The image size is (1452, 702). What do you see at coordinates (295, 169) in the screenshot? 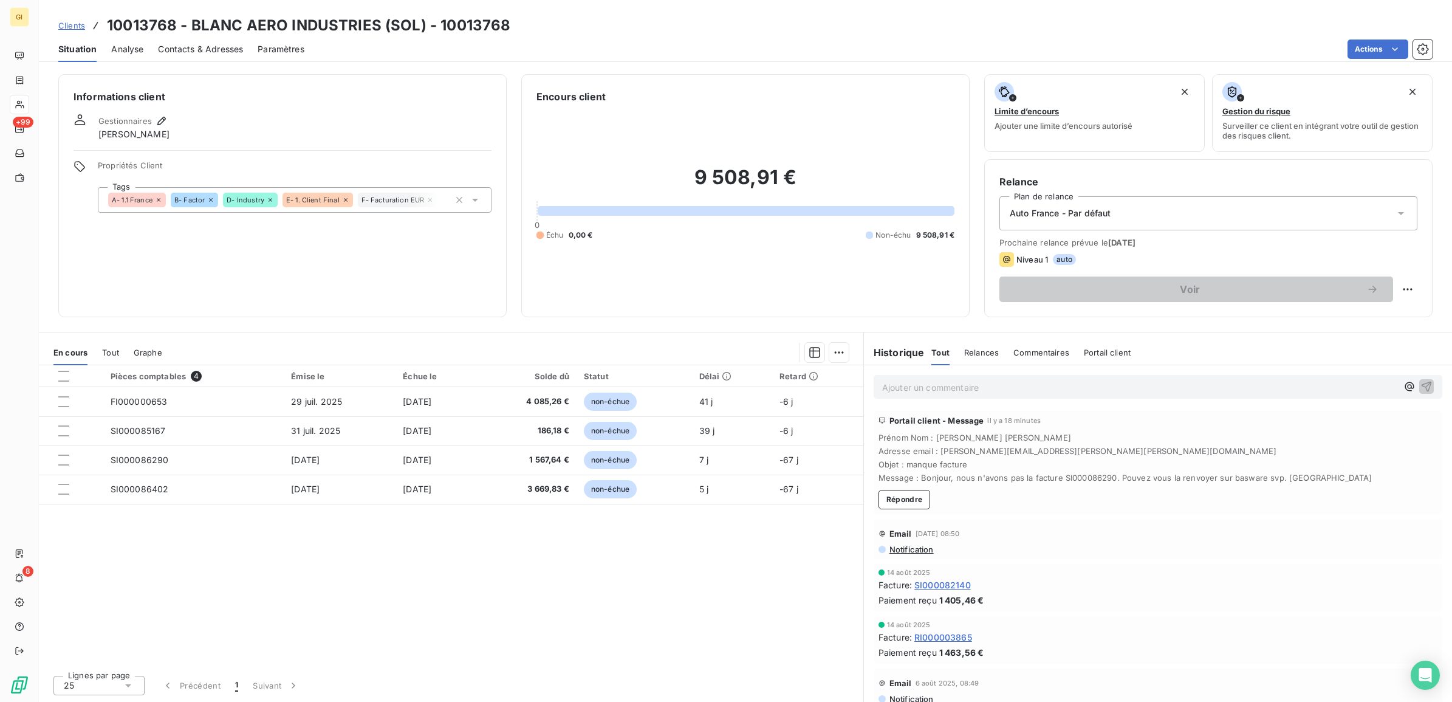
I see `span: Propriétés Client` at bounding box center [295, 169].